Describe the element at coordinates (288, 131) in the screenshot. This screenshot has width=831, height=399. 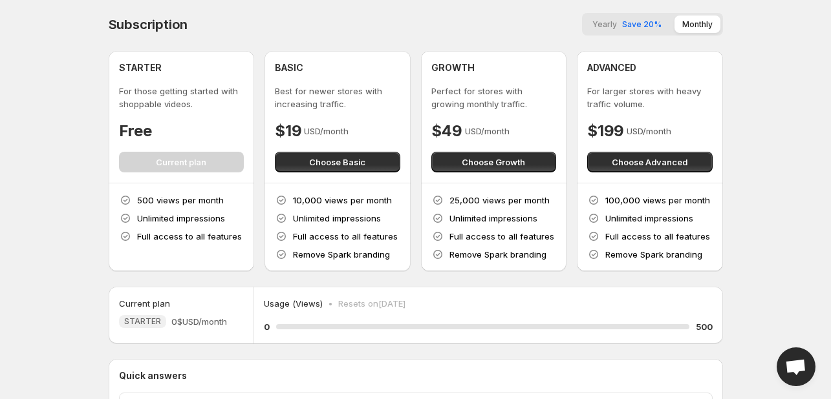
I see `h4: $19` at that location.